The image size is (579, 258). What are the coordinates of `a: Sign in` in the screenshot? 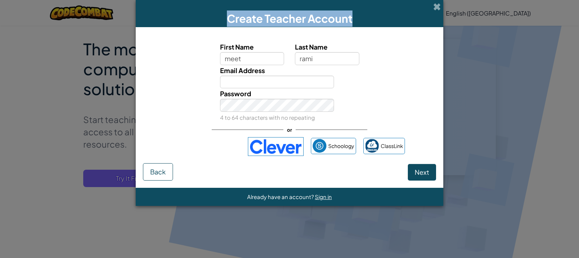 It's located at (323, 197).